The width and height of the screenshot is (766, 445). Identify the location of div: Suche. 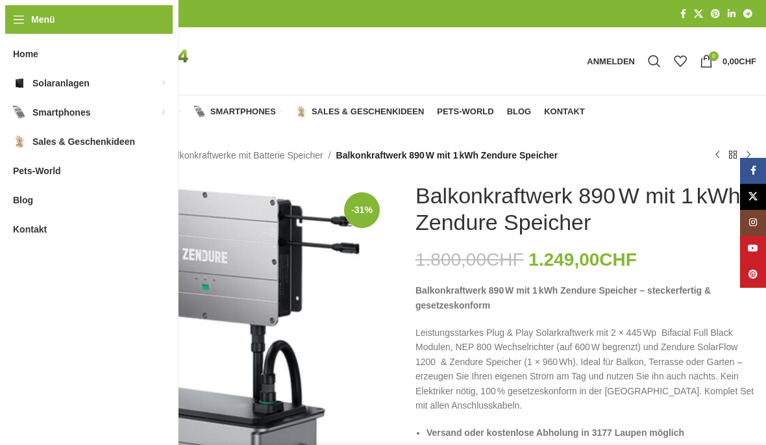
(654, 61).